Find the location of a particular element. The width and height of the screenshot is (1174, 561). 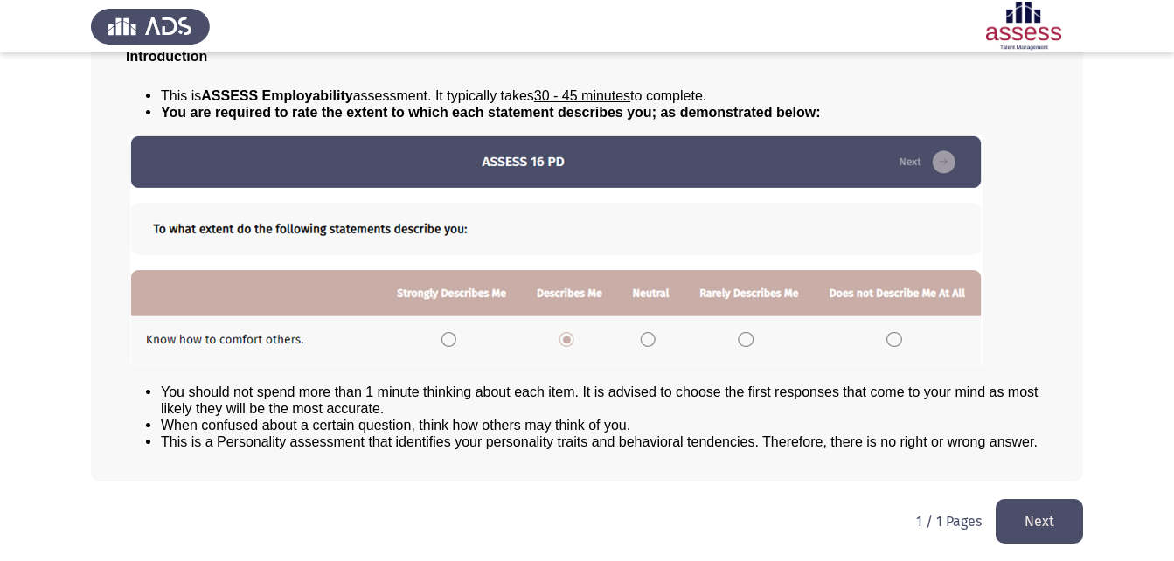

img: Assessment logo of ASSESS Employability - EBI is located at coordinates (1024, 26).